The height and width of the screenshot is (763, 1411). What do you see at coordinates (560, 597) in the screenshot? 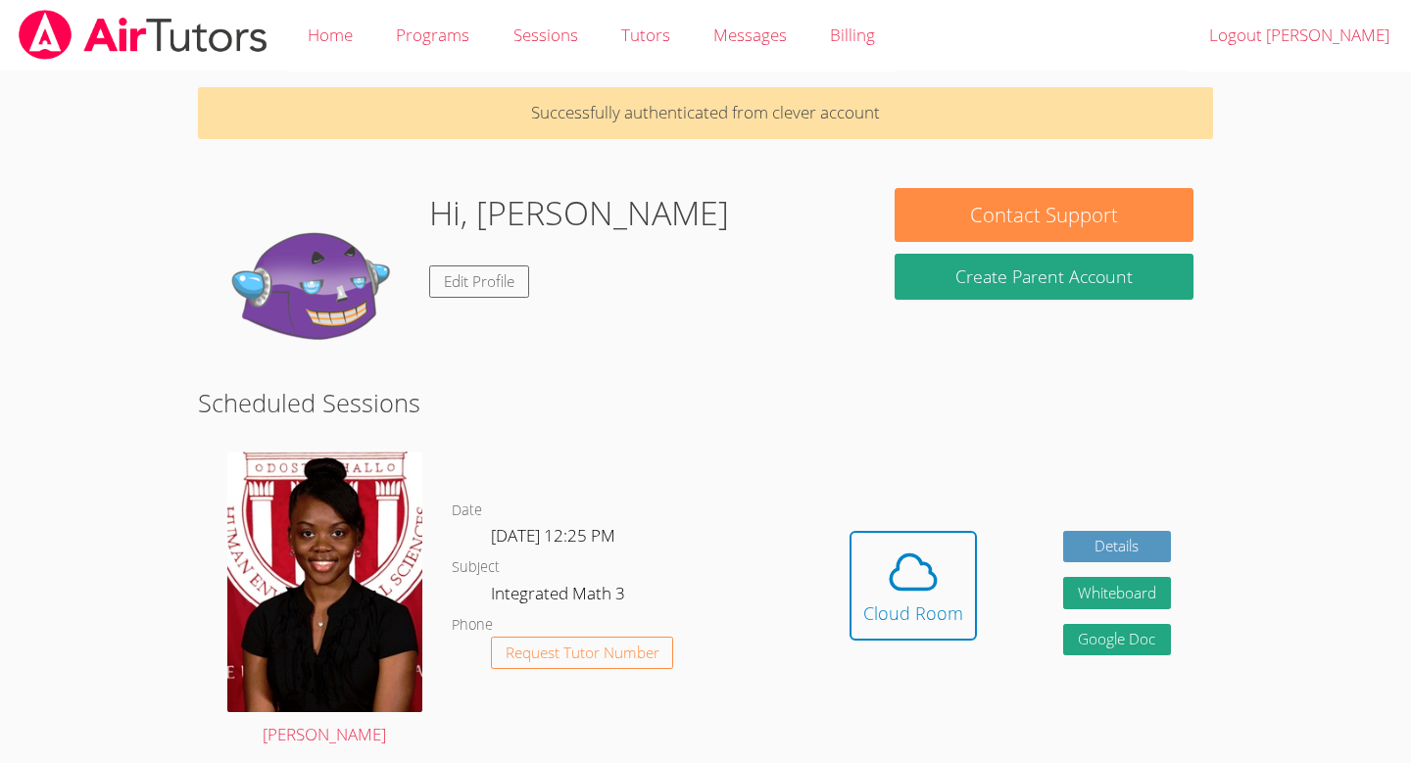
I see `dd: Integrated Math 3` at bounding box center [560, 597].